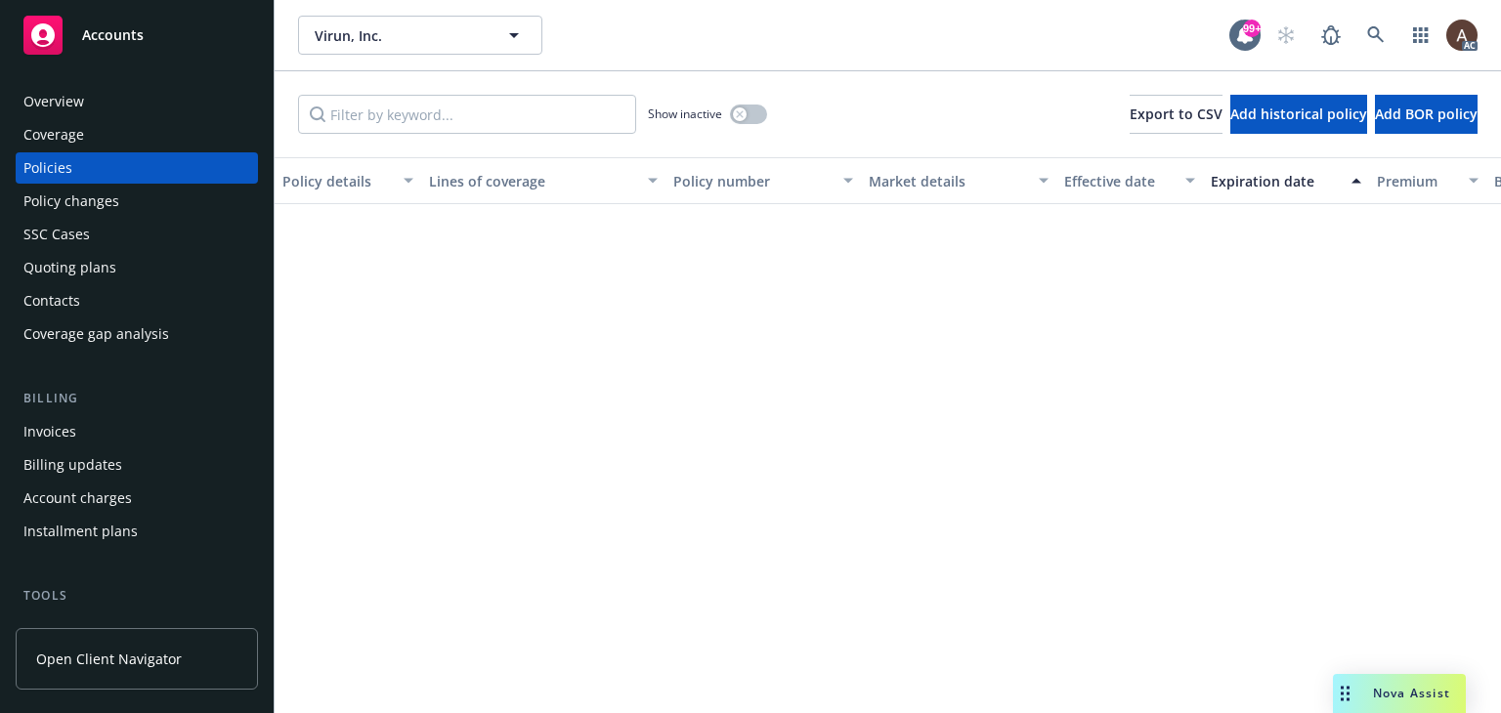 This screenshot has height=713, width=1501. Describe the element at coordinates (137, 168) in the screenshot. I see `a: Policies` at that location.